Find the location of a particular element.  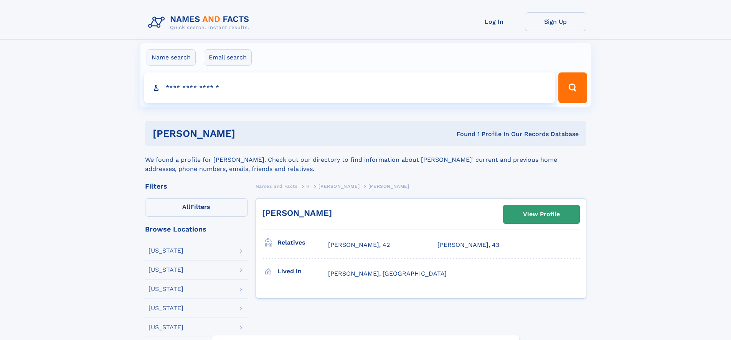

a: View Profile is located at coordinates (542, 215).